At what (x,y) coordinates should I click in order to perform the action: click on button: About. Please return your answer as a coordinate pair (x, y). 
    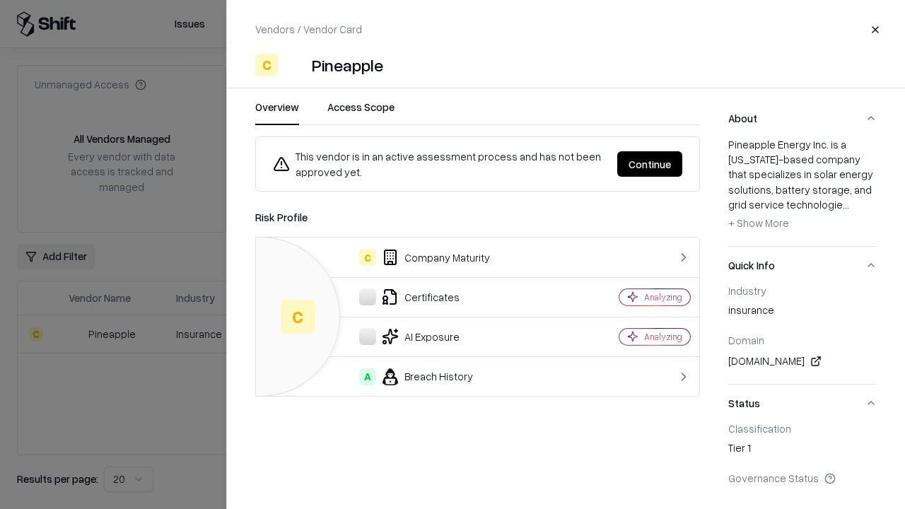
    Looking at the image, I should click on (802, 118).